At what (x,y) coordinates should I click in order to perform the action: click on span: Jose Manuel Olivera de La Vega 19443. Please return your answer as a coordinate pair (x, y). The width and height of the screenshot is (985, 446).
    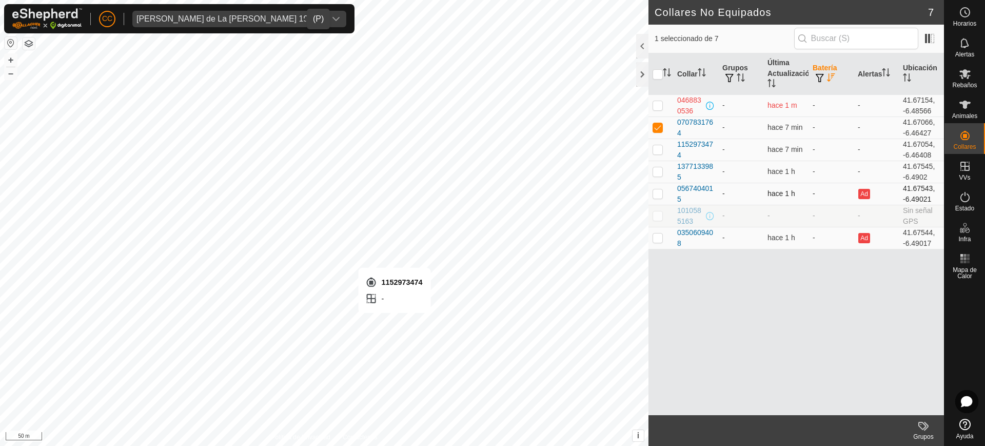
    Looking at the image, I should click on (229, 19).